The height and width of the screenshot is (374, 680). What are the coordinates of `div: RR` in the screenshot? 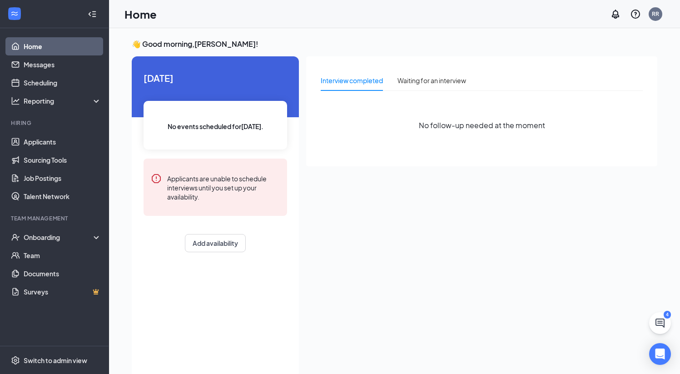 It's located at (655, 14).